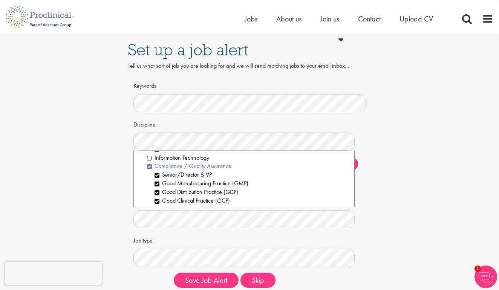 Image resolution: width=499 pixels, height=290 pixels. What do you see at coordinates (151, 240) in the screenshot?
I see `label: Job type` at bounding box center [151, 240].